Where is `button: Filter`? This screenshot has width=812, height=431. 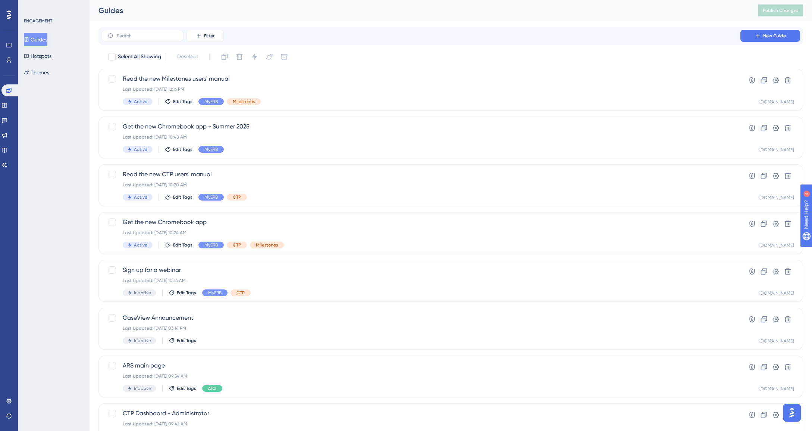
button: Filter is located at coordinates (205, 36).